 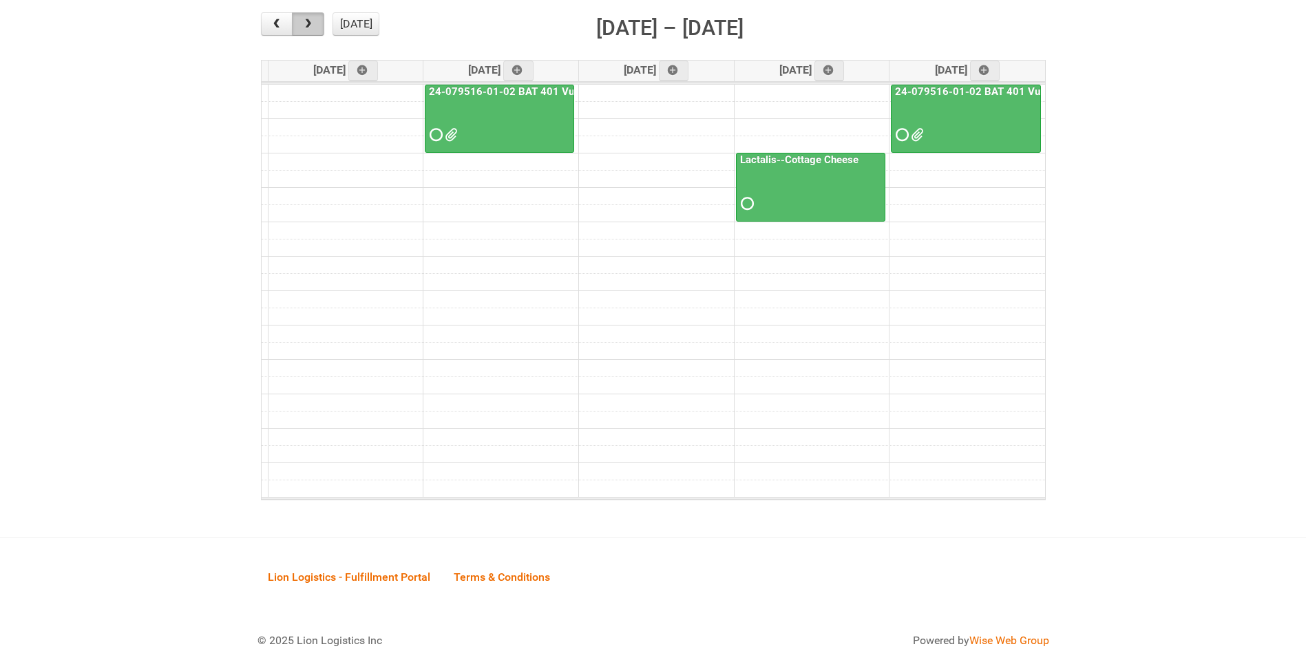 I want to click on span: GROUP 1000.jpg 24-079516-01 BAT 401 Vuse Box RCT - Address File - 4th Batch 9.30.xlsx RAIBAT Vuse..., so click(x=450, y=135).